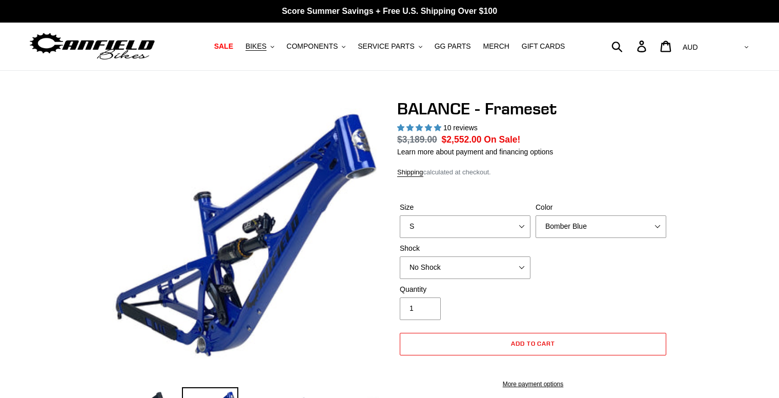  What do you see at coordinates (386, 46) in the screenshot?
I see `span: SERVICE PARTS` at bounding box center [386, 46].